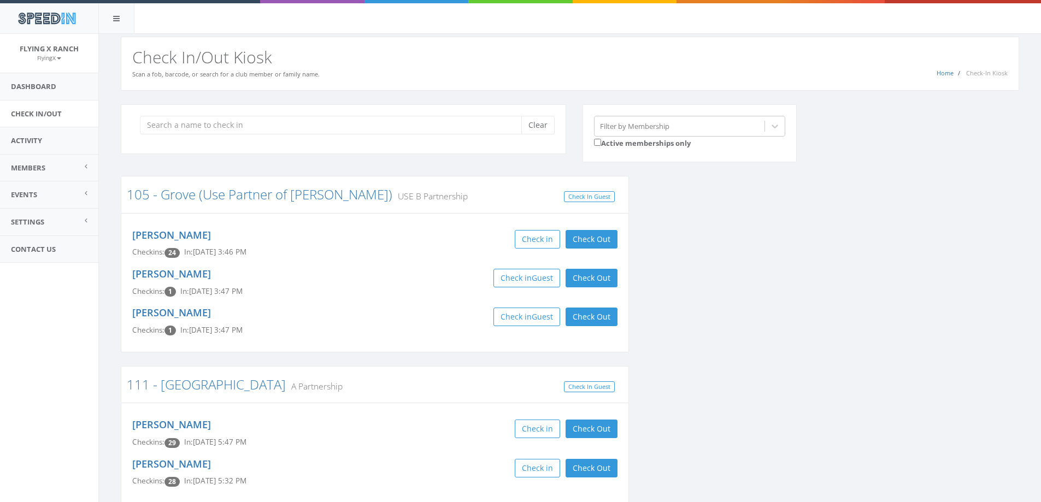 The image size is (1041, 502). What do you see at coordinates (334, 125) in the screenshot?
I see `input: Search a name to check in` at bounding box center [334, 125].